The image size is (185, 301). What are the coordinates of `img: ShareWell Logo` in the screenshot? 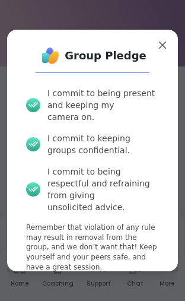 It's located at (50, 56).